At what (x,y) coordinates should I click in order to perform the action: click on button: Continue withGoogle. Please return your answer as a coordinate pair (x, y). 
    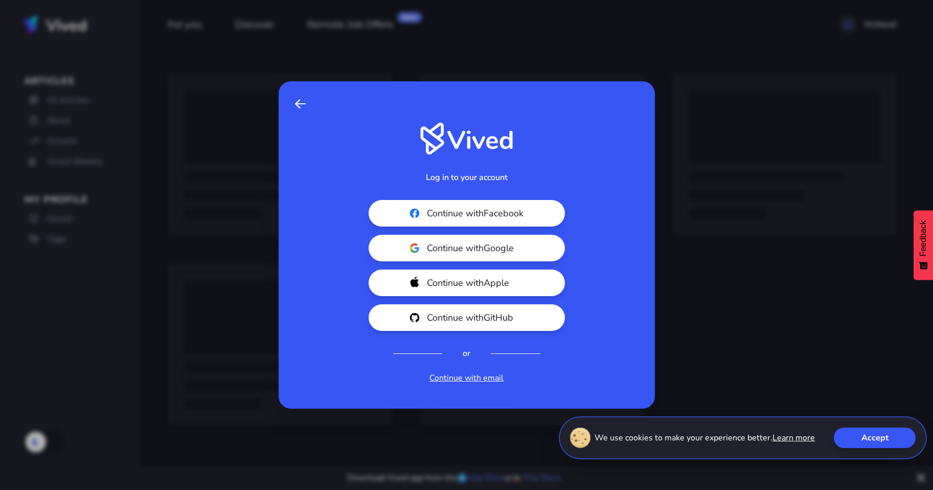
    Looking at the image, I should click on (467, 248).